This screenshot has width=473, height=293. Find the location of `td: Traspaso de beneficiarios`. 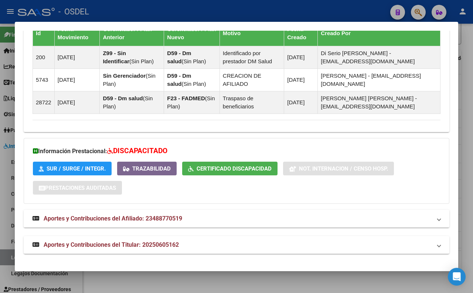

td: Traspaso de beneficiarios is located at coordinates (252, 102).